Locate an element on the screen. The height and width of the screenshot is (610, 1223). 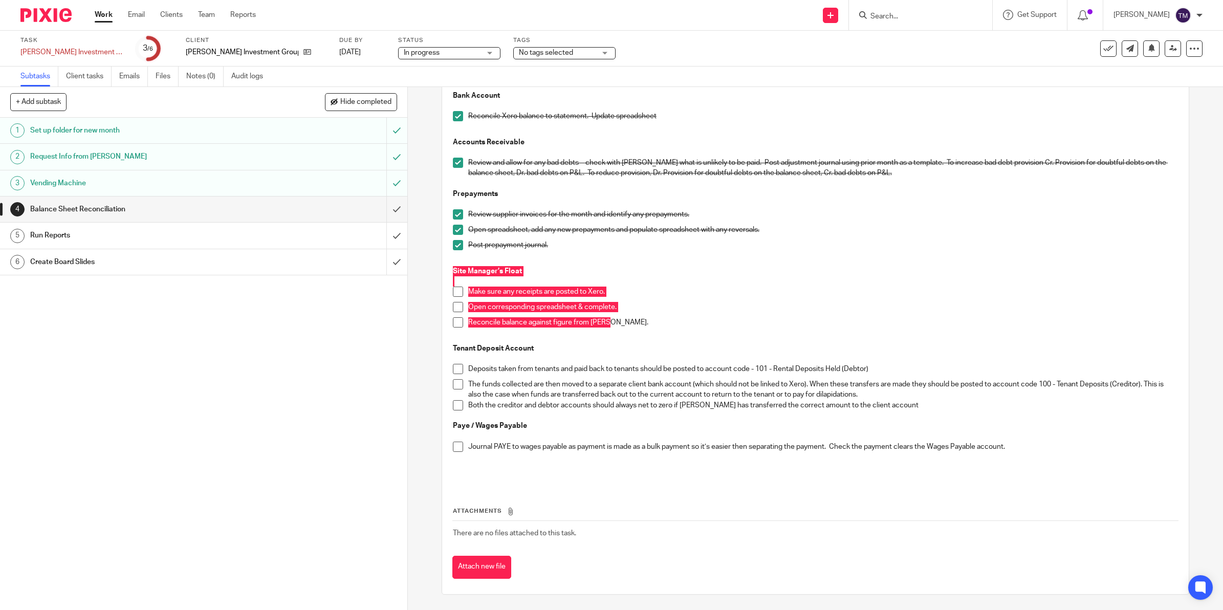
h1: Set up folder for new month is located at coordinates (145, 130).